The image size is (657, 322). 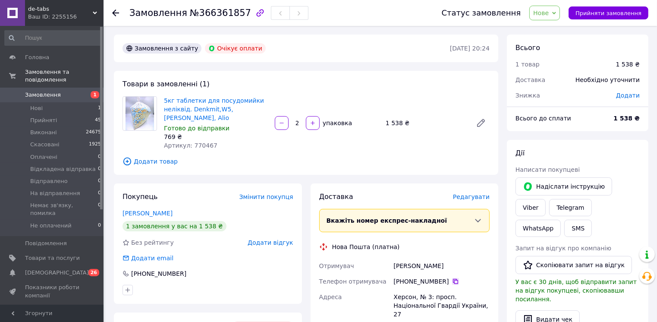 What do you see at coordinates (221, 13) in the screenshot?
I see `span: №366361857` at bounding box center [221, 13].